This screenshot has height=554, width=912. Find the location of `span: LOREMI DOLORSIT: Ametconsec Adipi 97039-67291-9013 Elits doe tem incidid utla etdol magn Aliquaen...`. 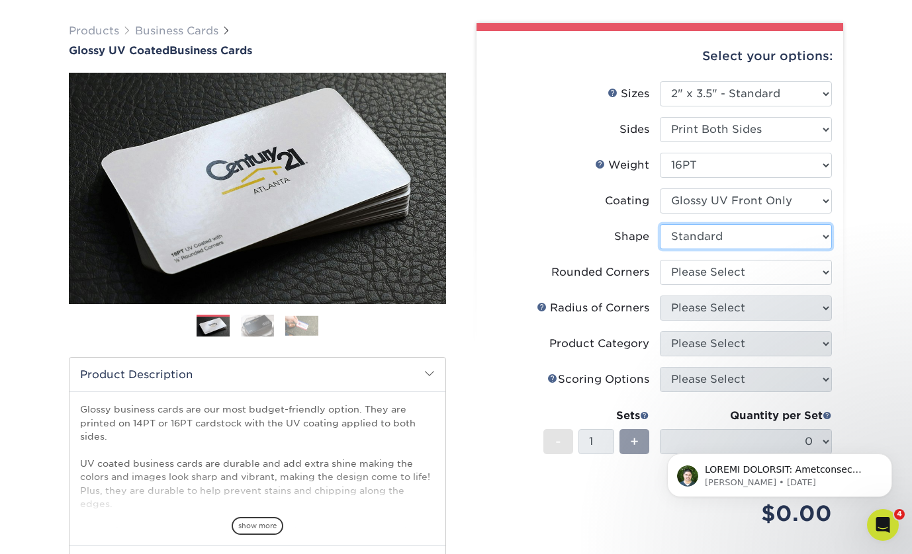

span: LOREMI DOLORSIT: Ametconsec Adipi 97039-67291-9013 Elits doe tem incidid utla etdol magn Aliquaen... is located at coordinates (143, 254).